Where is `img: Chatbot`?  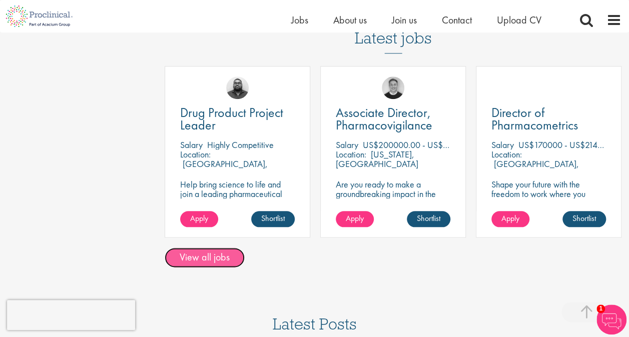 img: Chatbot is located at coordinates (612, 320).